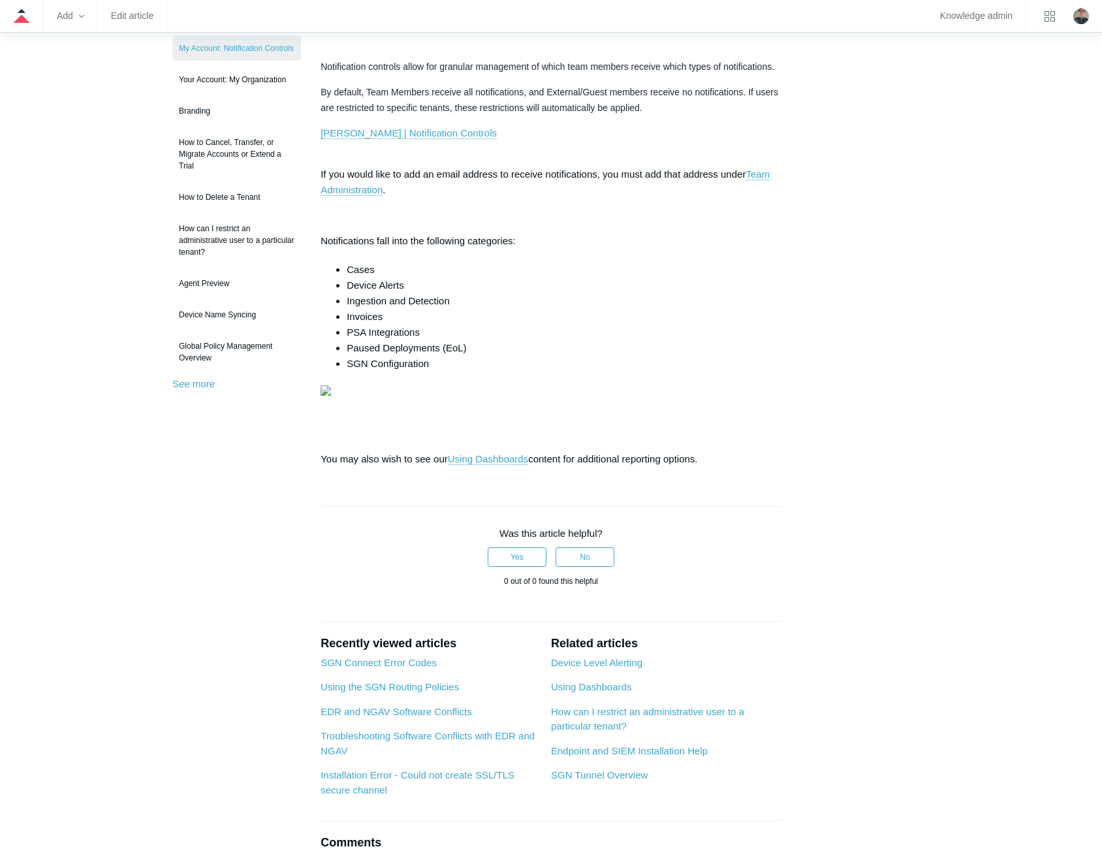 Image resolution: width=1102 pixels, height=851 pixels. What do you see at coordinates (597, 662) in the screenshot?
I see `a: Device Level Alerting` at bounding box center [597, 662].